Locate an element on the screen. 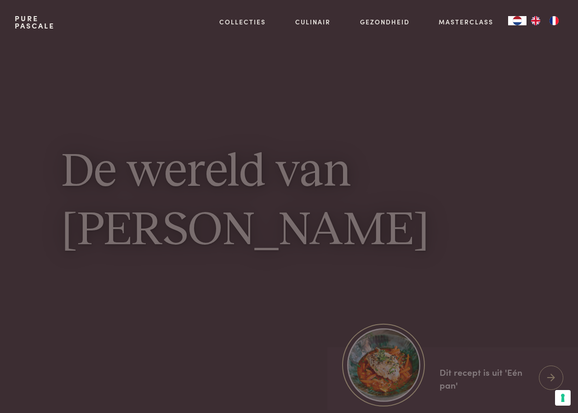  a: Culinair is located at coordinates (313, 22).